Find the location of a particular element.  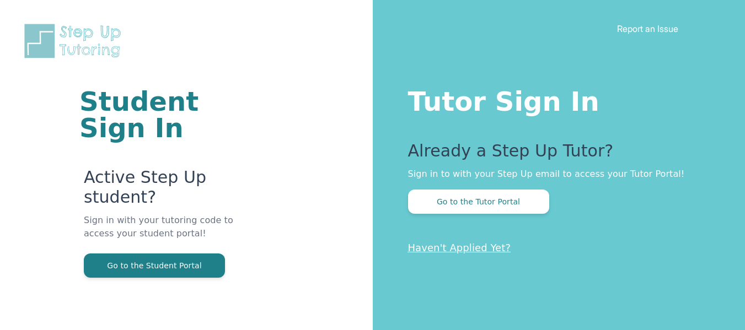

img: Step Up Tutoring horizontal logo is located at coordinates (75, 41).